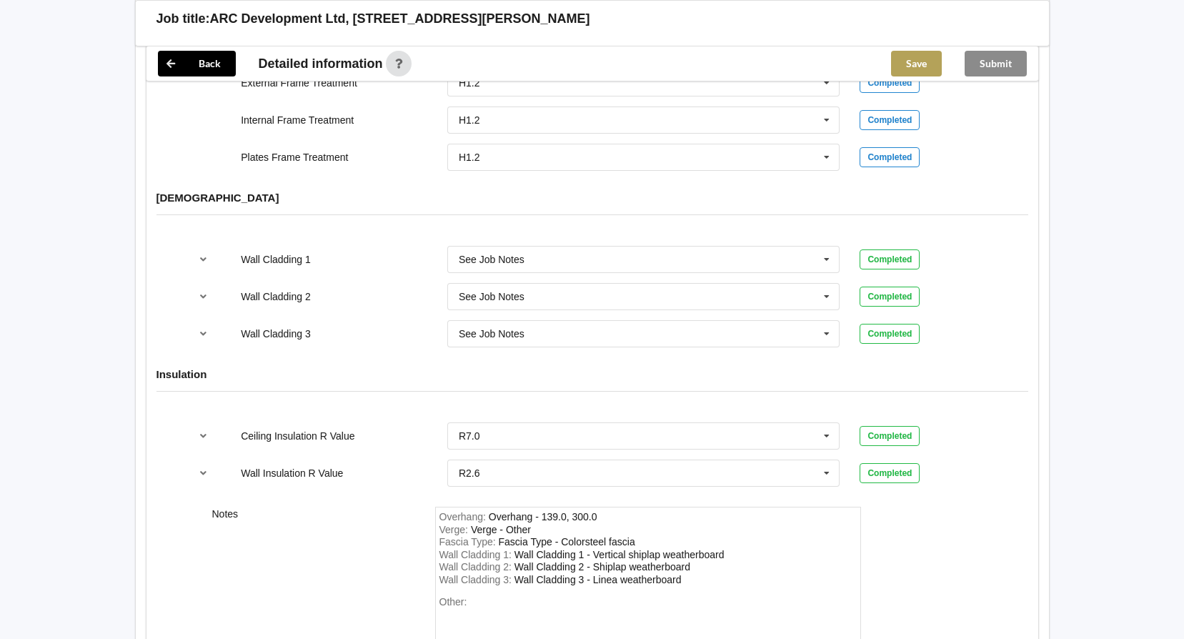 Image resolution: width=1184 pixels, height=639 pixels. I want to click on span: Wall Cladding 2 :, so click(476, 566).